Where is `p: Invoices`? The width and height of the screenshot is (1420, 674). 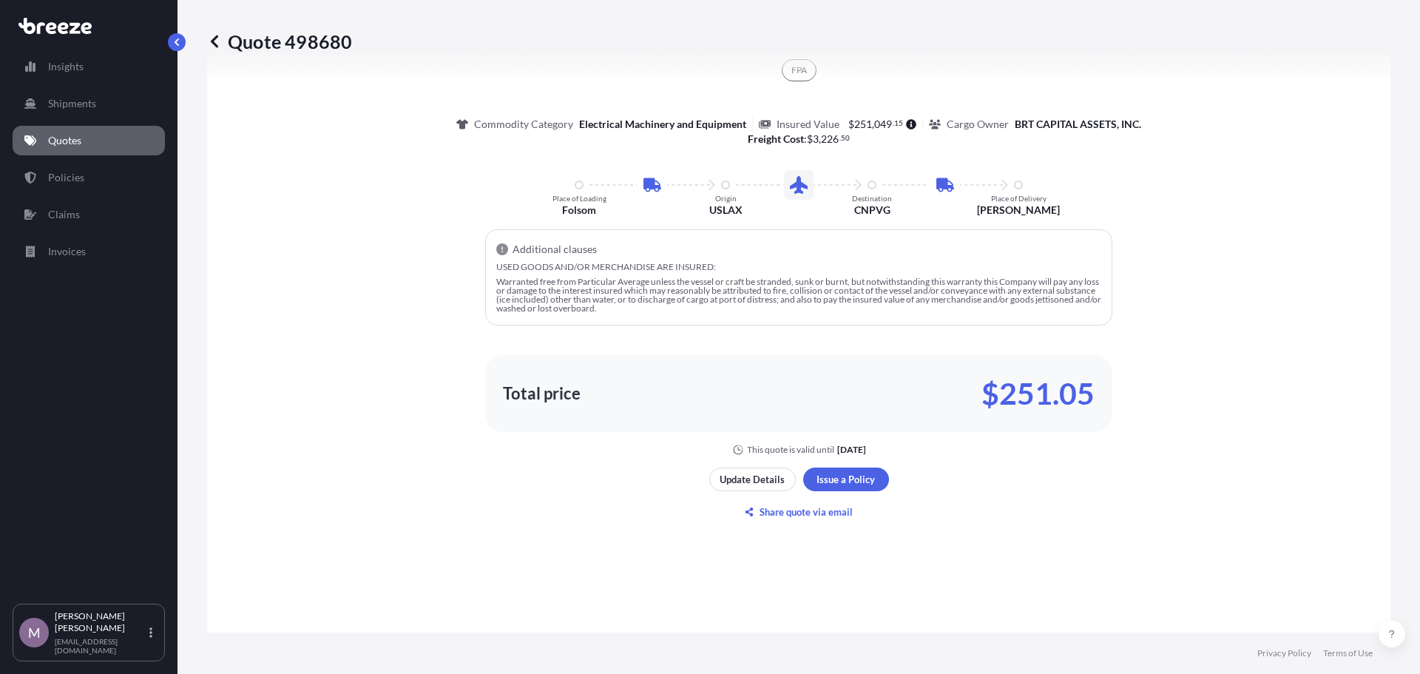
p: Invoices is located at coordinates (67, 251).